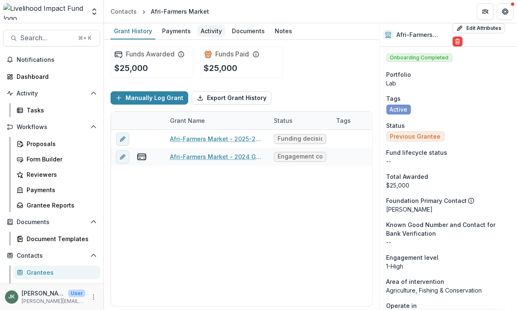  Describe the element at coordinates (448, 229) in the screenshot. I see `span: Known Good Number and Contact for Bank Verification` at that location.